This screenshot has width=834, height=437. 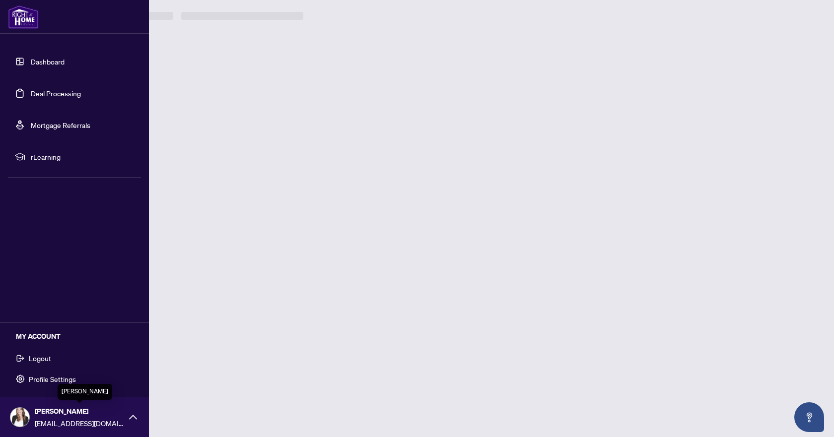 What do you see at coordinates (809, 417) in the screenshot?
I see `button: Open asap` at bounding box center [809, 417].